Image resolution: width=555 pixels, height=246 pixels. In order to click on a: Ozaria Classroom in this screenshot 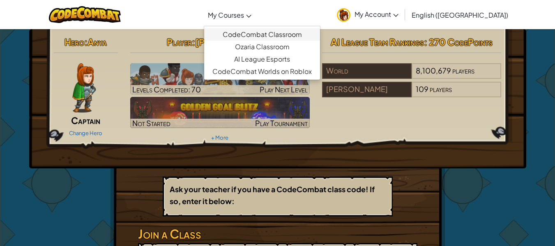, I will do `click(262, 47)`.